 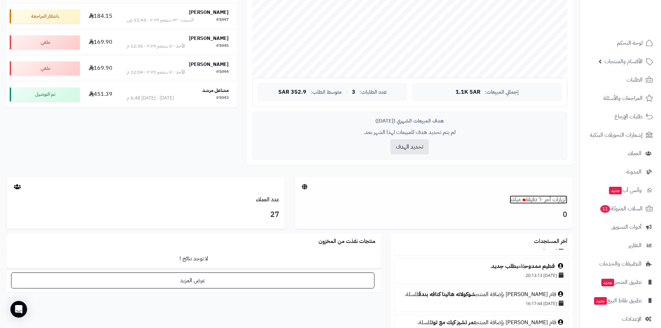 I want to click on div: تم التوصيل, so click(x=45, y=94).